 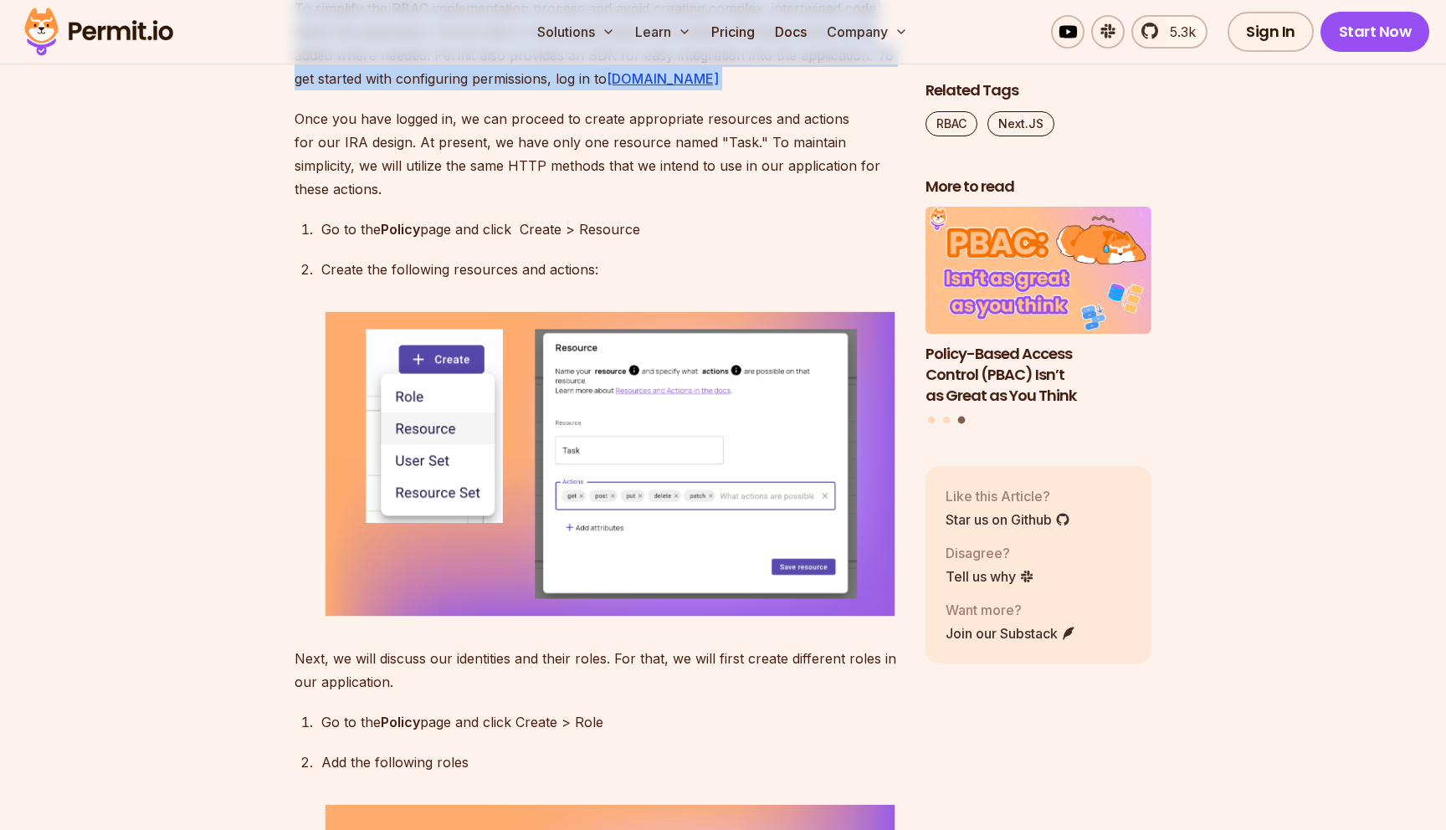 What do you see at coordinates (1038, 90) in the screenshot?
I see `h2: Related Tags` at bounding box center [1038, 90].